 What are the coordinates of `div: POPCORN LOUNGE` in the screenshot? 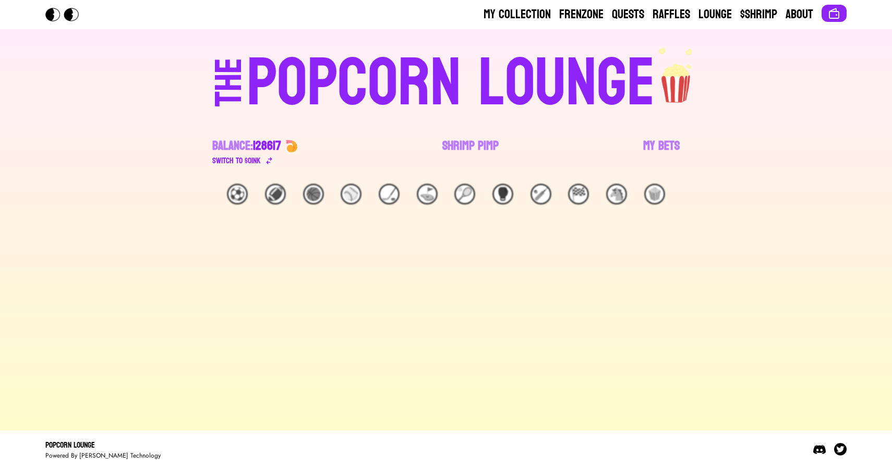 It's located at (451, 83).